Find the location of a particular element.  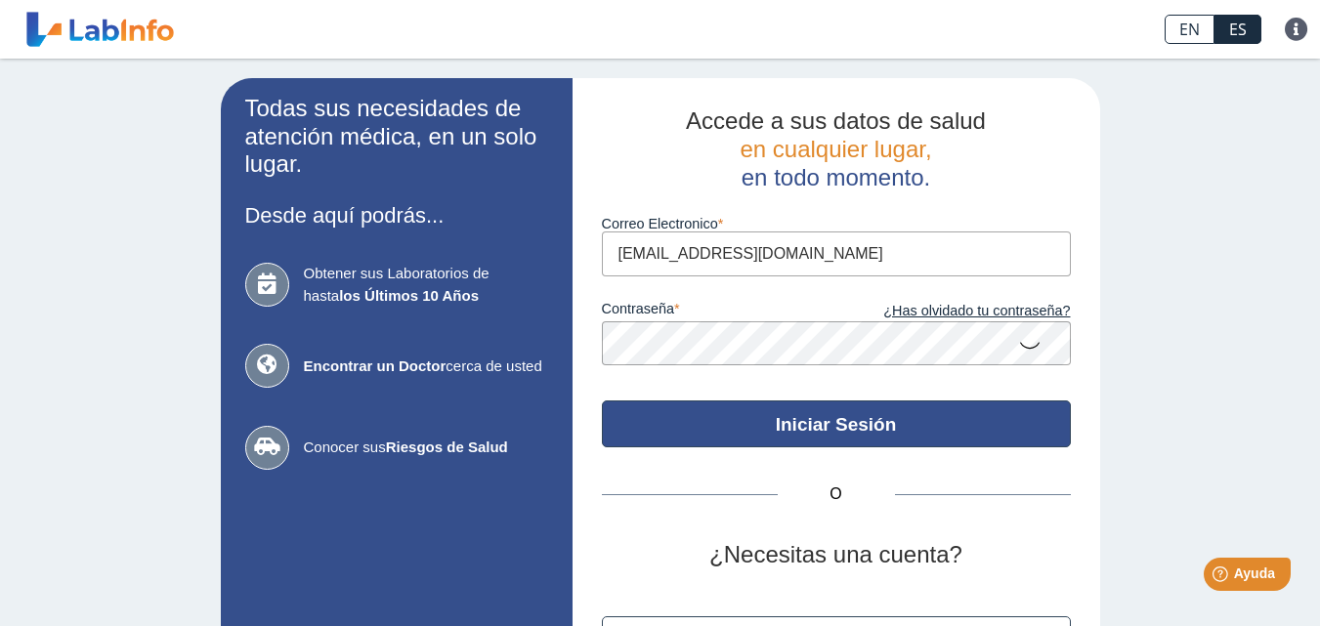

span: Obtener sus Laboratorios de hasta is located at coordinates (426, 284).